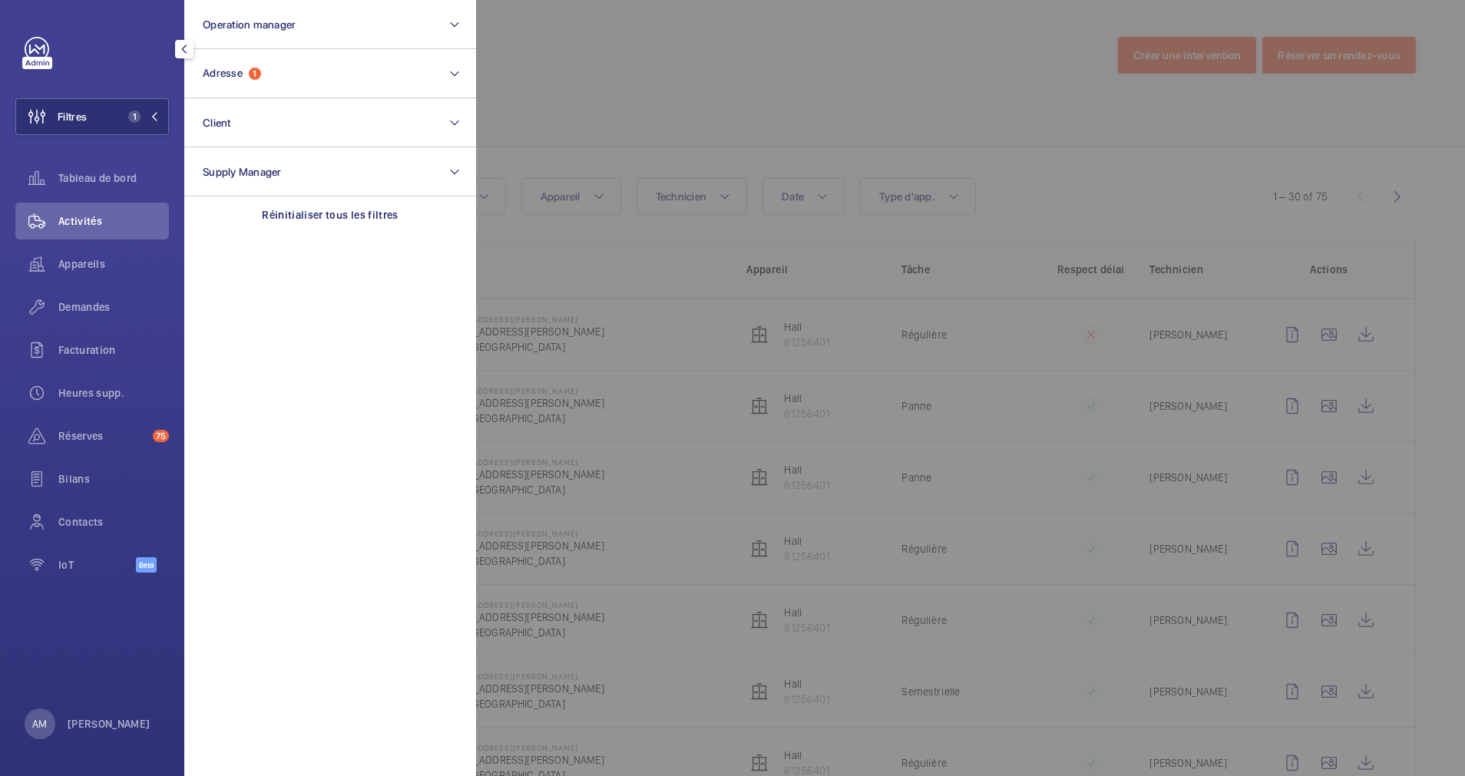 This screenshot has height=776, width=1465. I want to click on span: IoT, so click(97, 565).